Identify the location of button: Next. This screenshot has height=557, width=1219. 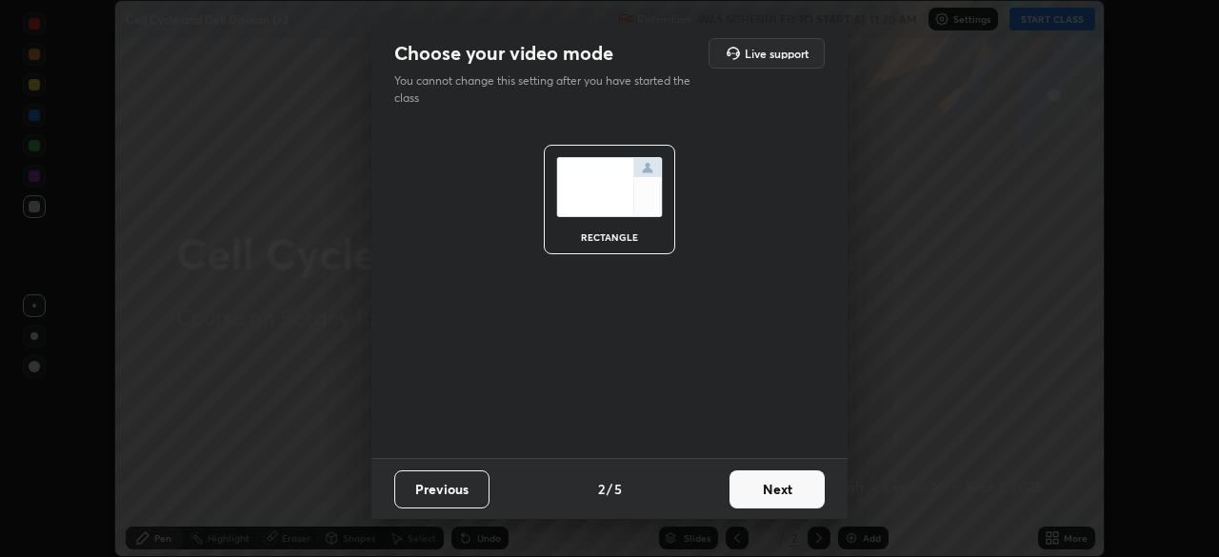
(777, 489).